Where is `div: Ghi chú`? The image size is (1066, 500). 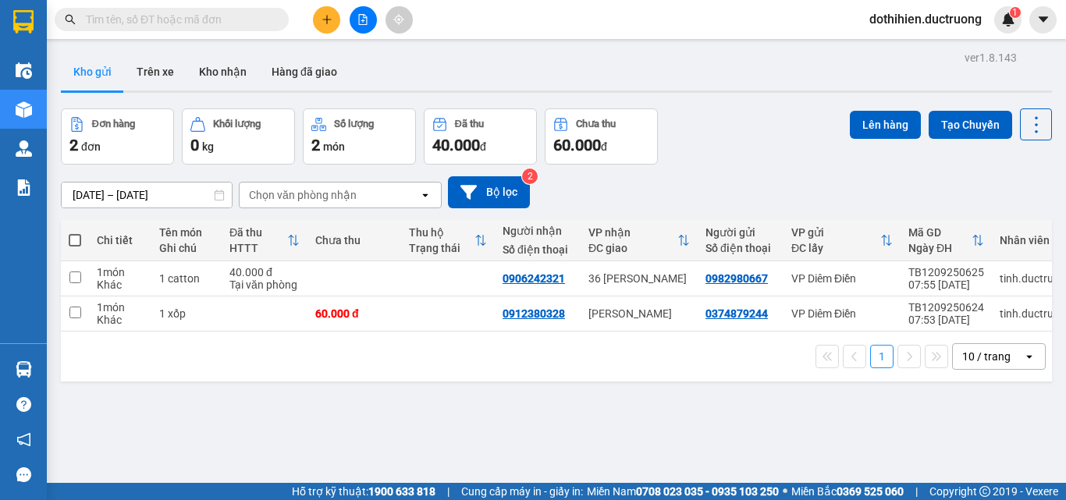
div: Ghi chú is located at coordinates (186, 248).